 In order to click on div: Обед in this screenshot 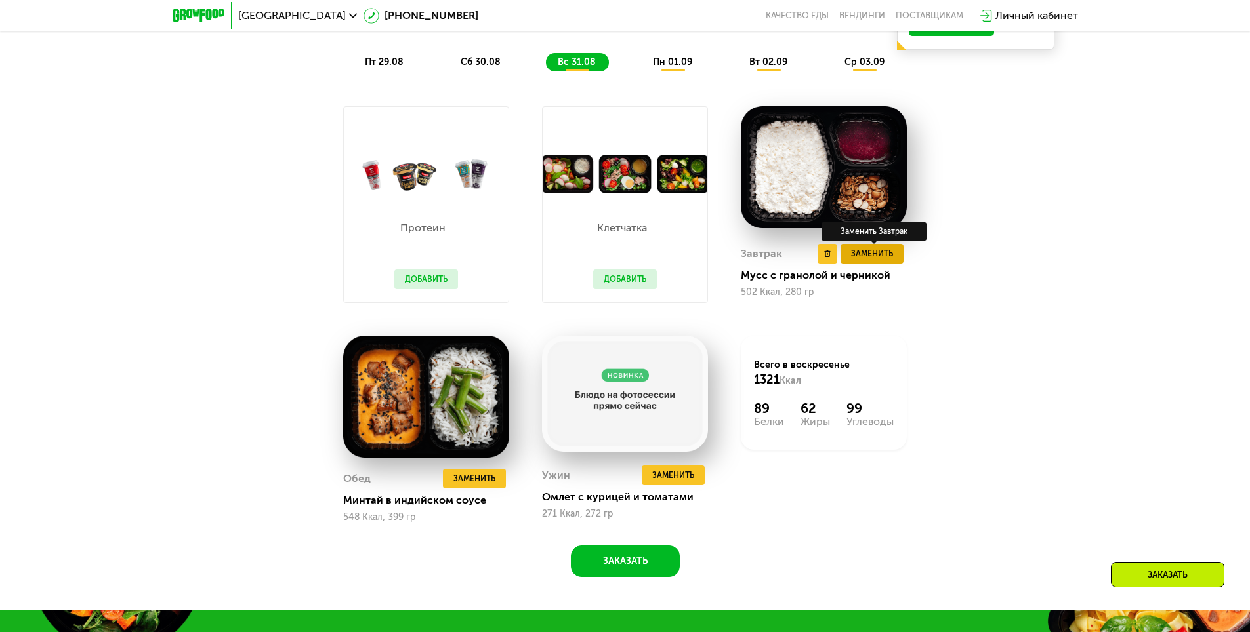, I will do `click(357, 479)`.